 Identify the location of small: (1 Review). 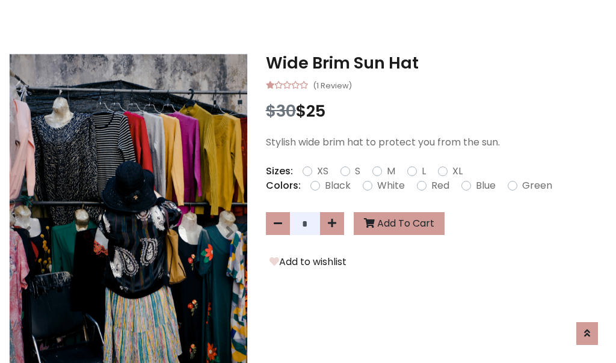
(332, 85).